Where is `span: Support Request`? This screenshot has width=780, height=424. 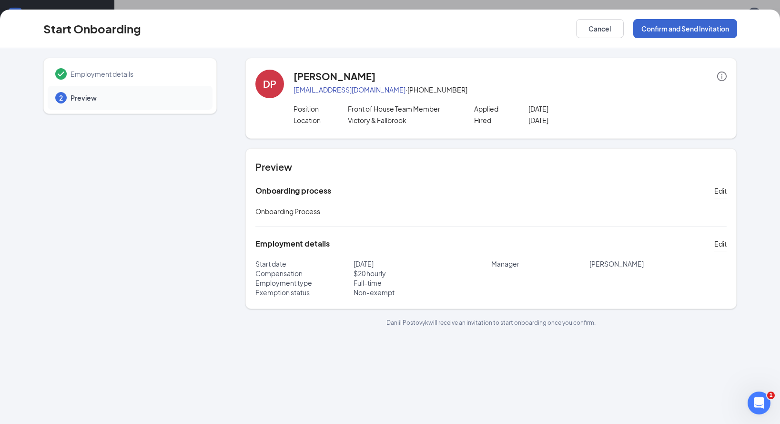
span: Support Request is located at coordinates (101, 42).